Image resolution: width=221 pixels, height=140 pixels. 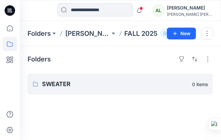 I want to click on button: New, so click(x=182, y=34).